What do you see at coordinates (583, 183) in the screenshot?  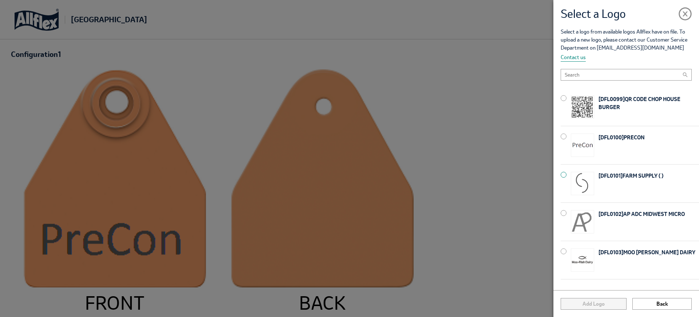 I see `img: DFL0101` at bounding box center [583, 183].